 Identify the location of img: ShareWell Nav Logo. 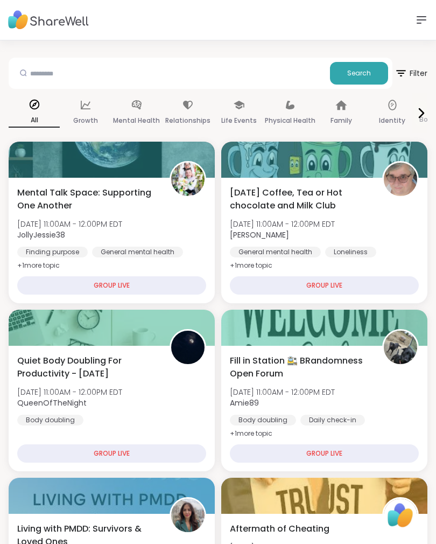
(48, 20).